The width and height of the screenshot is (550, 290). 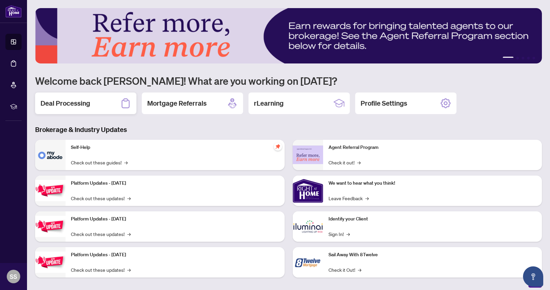 What do you see at coordinates (308, 155) in the screenshot?
I see `img: Agent Referral Program` at bounding box center [308, 155].